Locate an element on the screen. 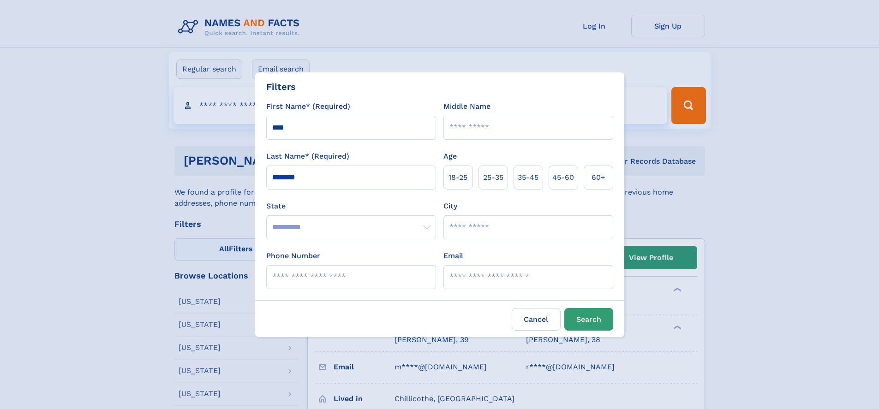 Image resolution: width=879 pixels, height=409 pixels. span: 18‑25 is located at coordinates (458, 178).